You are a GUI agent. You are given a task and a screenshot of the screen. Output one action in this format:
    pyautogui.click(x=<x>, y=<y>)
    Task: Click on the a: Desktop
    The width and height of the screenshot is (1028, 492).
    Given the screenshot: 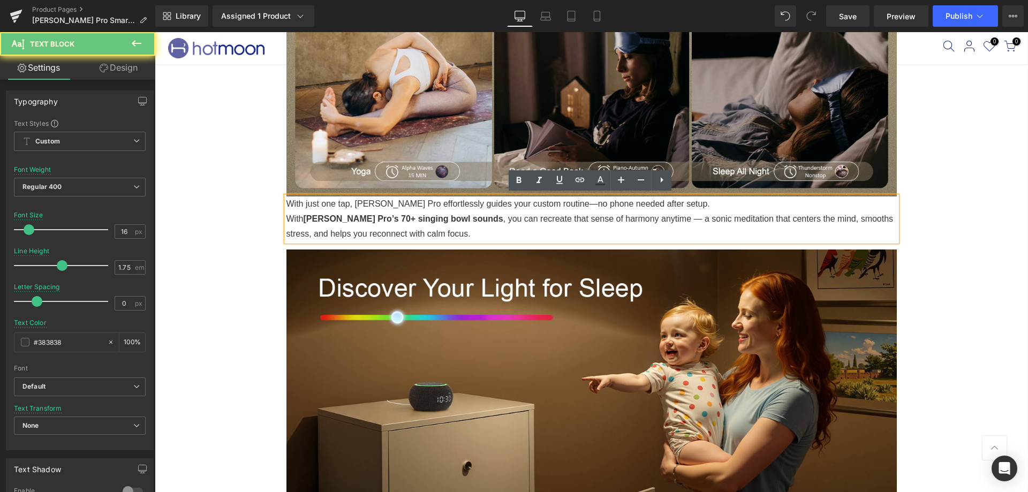 What is the action you would take?
    pyautogui.click(x=520, y=16)
    